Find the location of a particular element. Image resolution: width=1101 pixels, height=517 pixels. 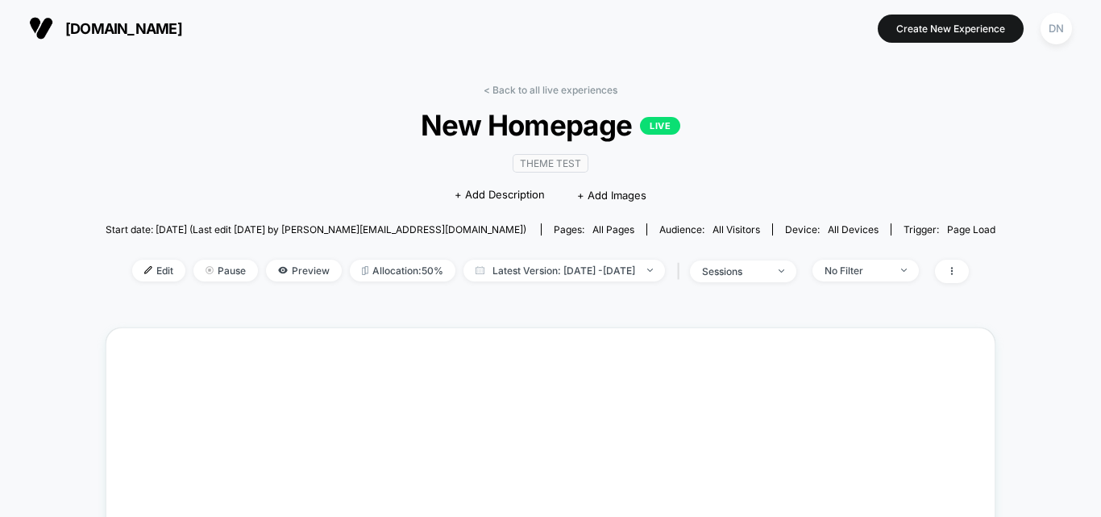

img: edit is located at coordinates (148, 270).